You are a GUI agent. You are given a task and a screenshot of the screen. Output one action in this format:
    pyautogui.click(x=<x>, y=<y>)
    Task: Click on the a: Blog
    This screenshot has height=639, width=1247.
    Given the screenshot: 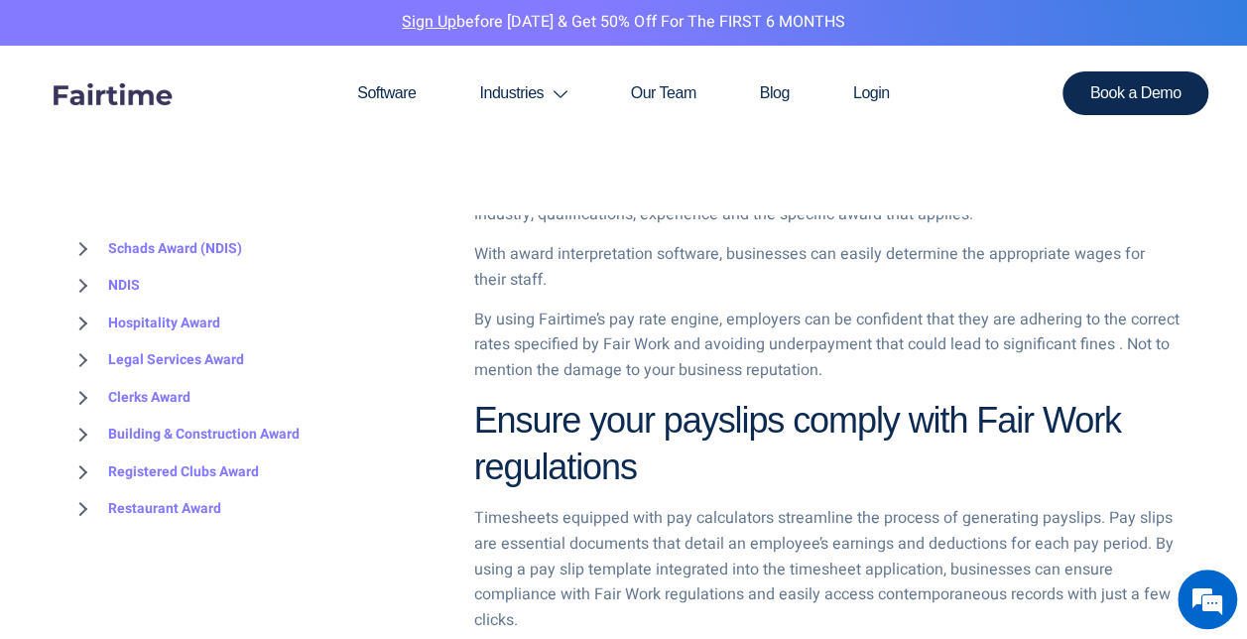 What is the action you would take?
    pyautogui.click(x=775, y=93)
    